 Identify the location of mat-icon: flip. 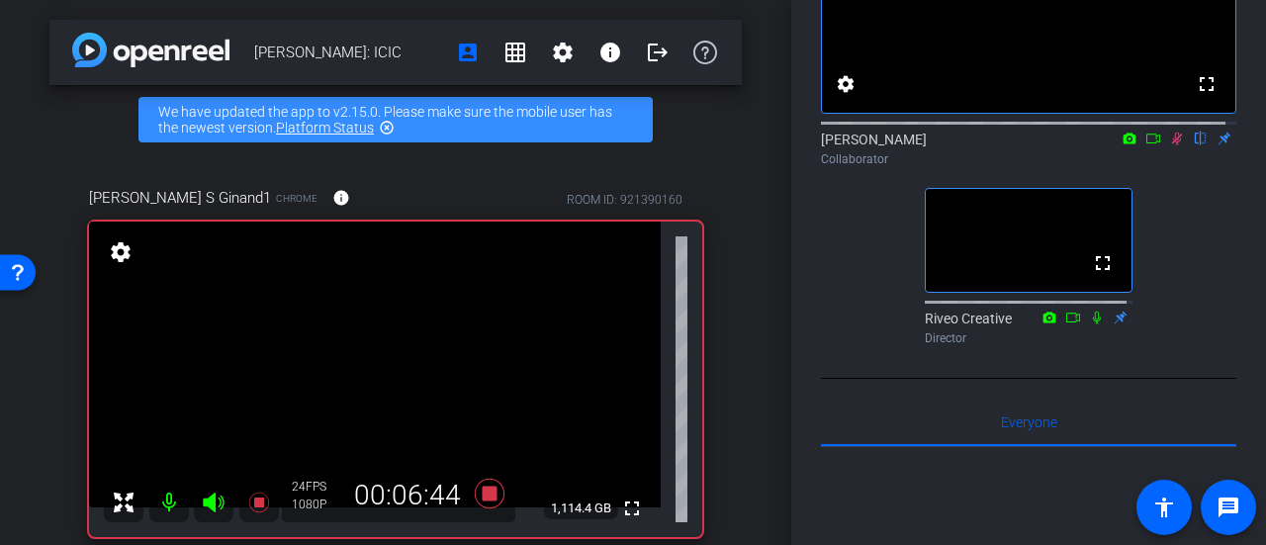
(1201, 138).